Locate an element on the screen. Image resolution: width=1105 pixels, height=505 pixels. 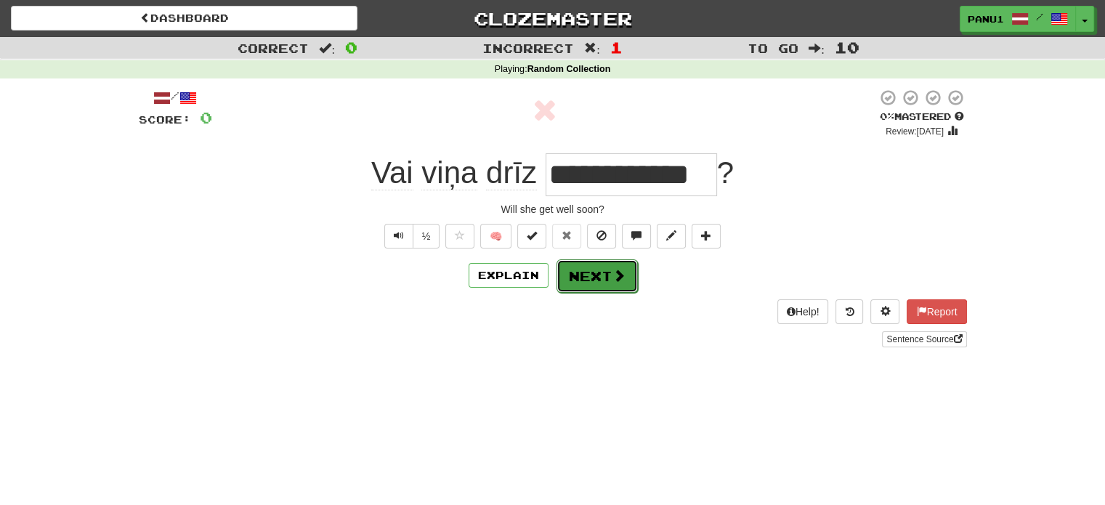
button: Discuss sentence (alt+u) is located at coordinates (637, 236).